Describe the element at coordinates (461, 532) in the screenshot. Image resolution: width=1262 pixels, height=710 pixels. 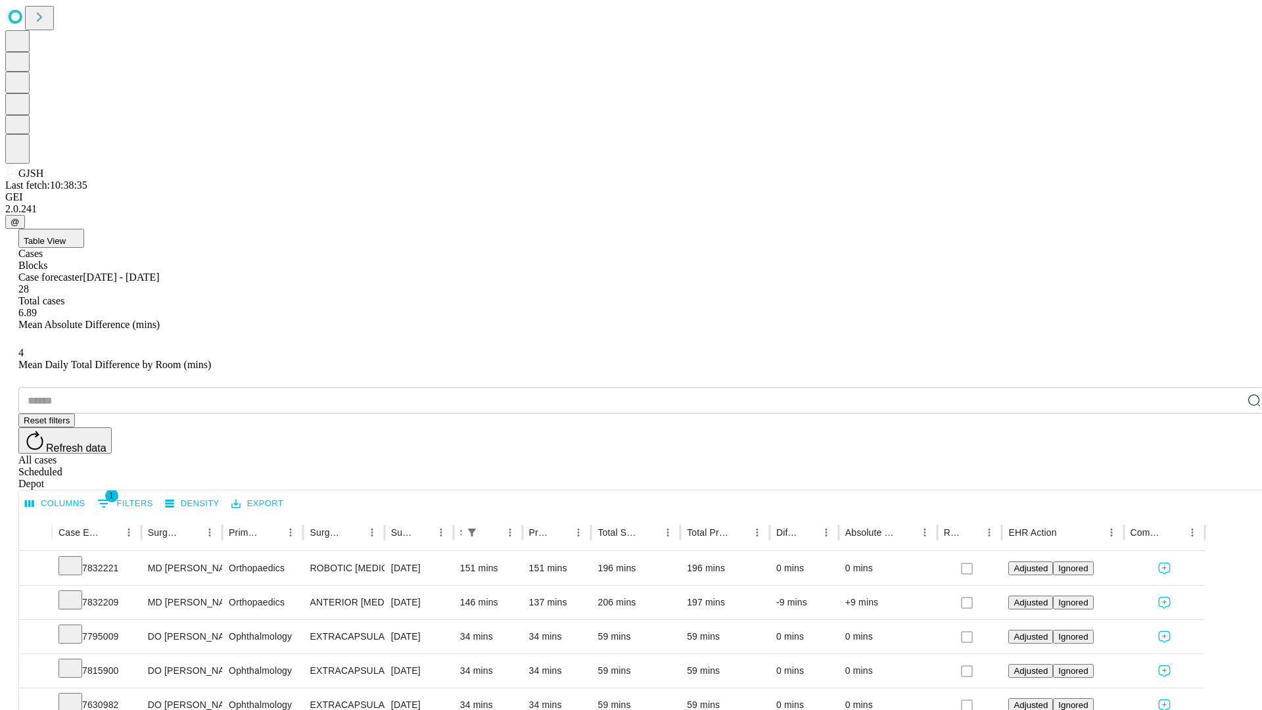
I see `div: Scheduled In Room Duration` at that location.